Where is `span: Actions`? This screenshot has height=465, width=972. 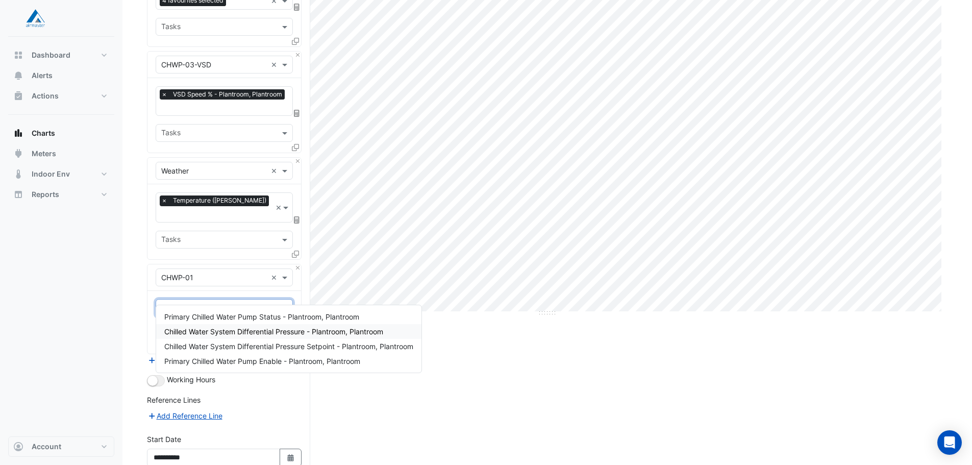
span: Actions is located at coordinates (45, 96).